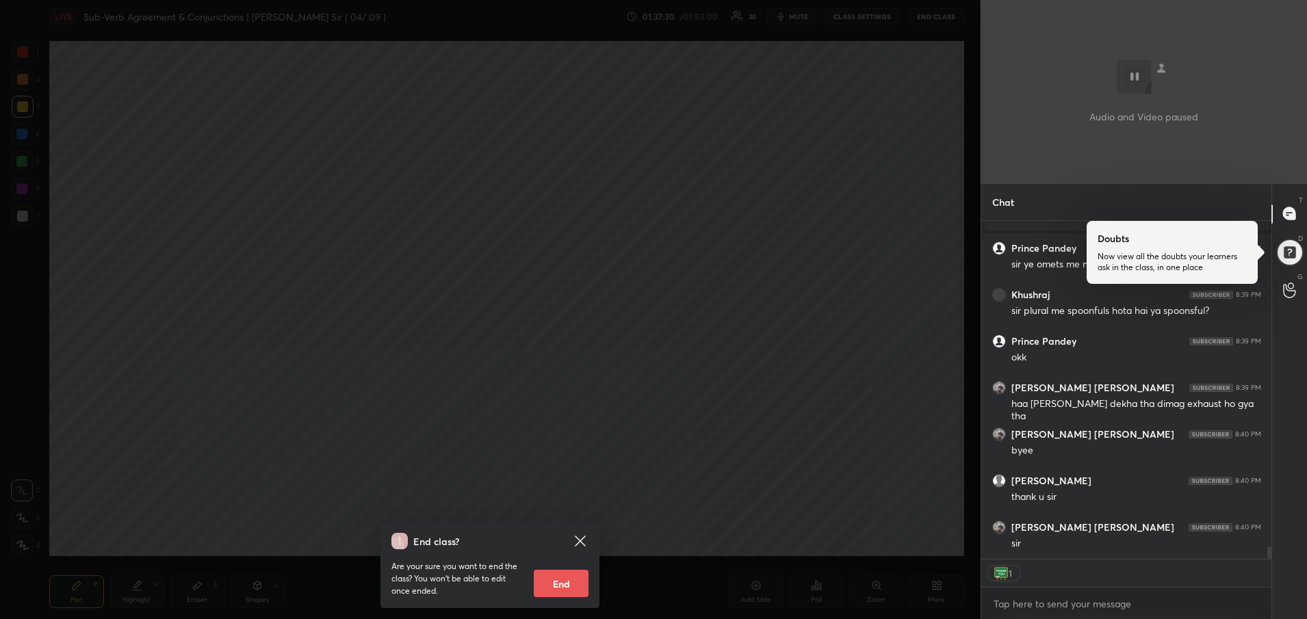 The height and width of the screenshot is (619, 1307). What do you see at coordinates (1136, 311) in the screenshot?
I see `div: sir plural me spoonfuls hota hai ya spoonsful?` at bounding box center [1136, 311].